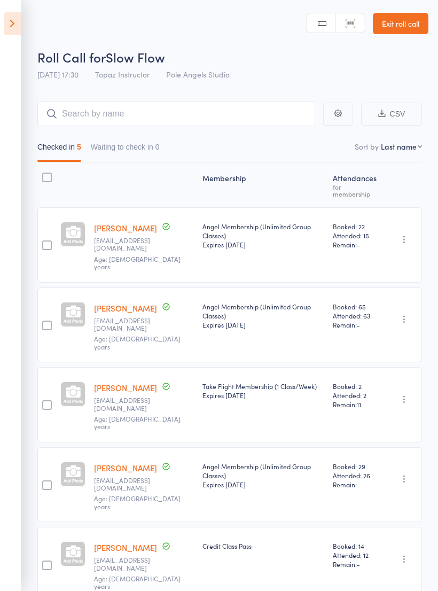 The width and height of the screenshot is (438, 591). I want to click on div: 0, so click(158, 147).